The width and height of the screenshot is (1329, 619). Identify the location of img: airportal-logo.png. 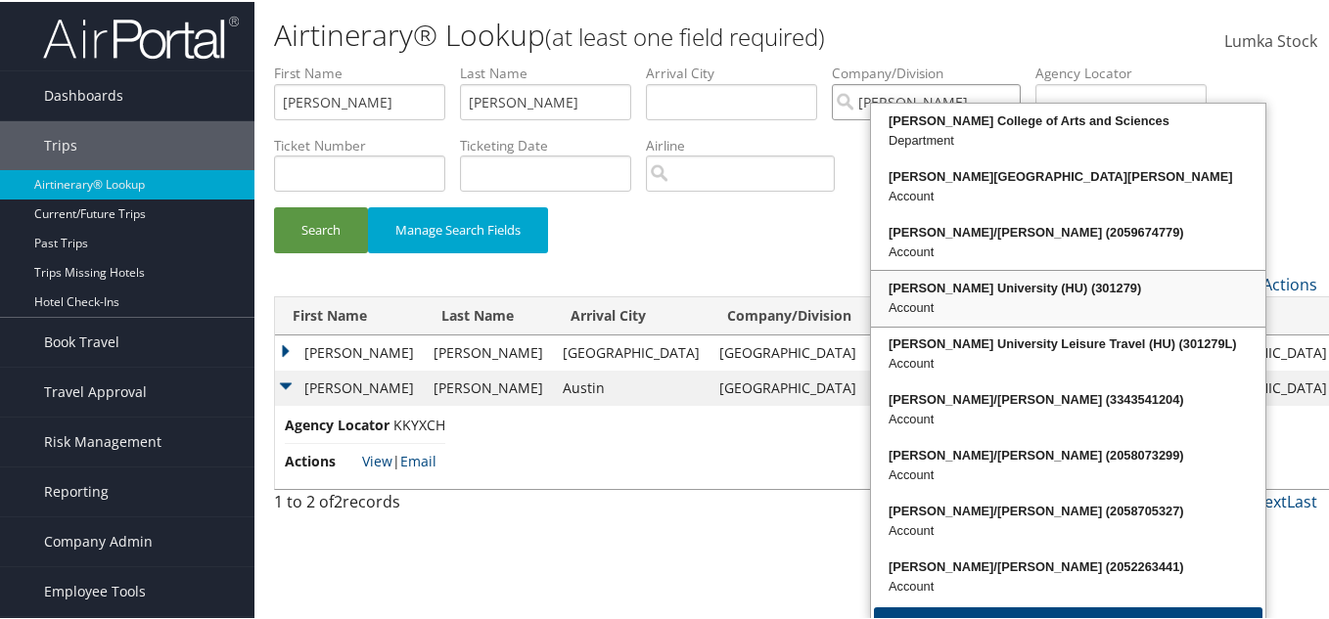
(141, 35).